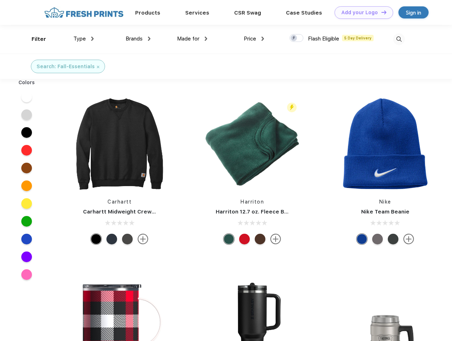 The height and width of the screenshot is (341, 452). I want to click on a: Harriton, so click(252, 201).